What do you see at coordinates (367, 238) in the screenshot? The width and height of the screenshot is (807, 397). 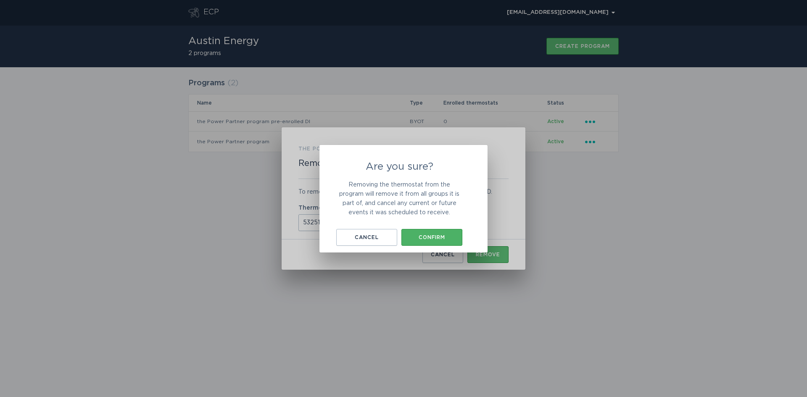 I see `button: Cancel` at bounding box center [367, 238].